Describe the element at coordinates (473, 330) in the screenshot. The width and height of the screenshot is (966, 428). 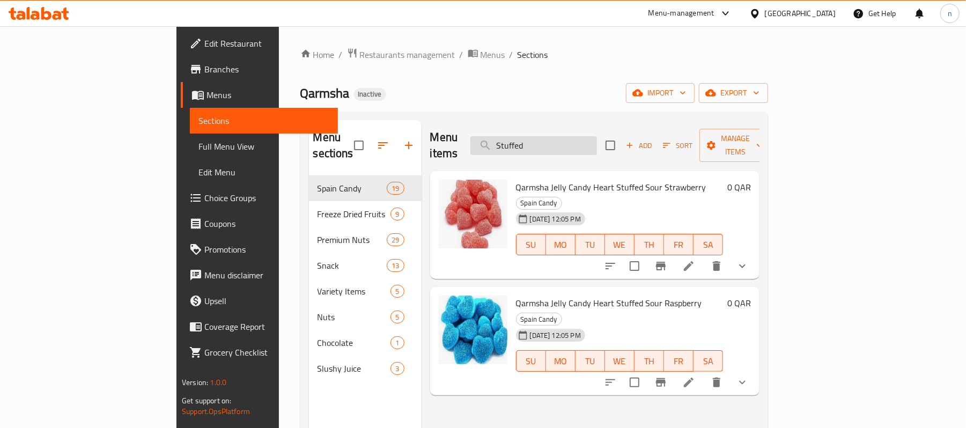
I see `img: Qarmsha Jelly Candy Heart Stuffed Sour Raspberry` at that location.